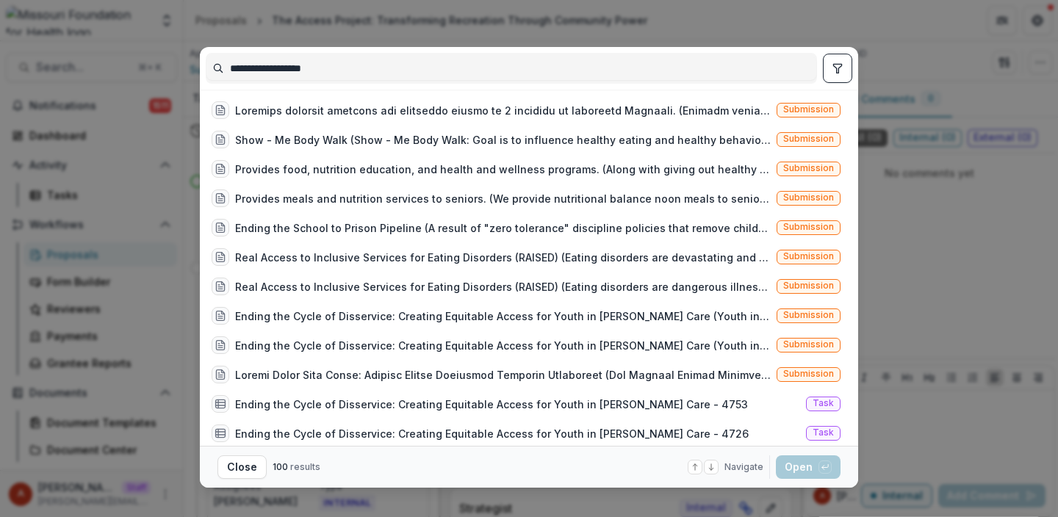  I want to click on div: Loremips dolorsit ametcons adi elitseddo eiusmo te 2 incididu ut laboreetd Magnaali. (Enimadm ven..., so click(503, 110).